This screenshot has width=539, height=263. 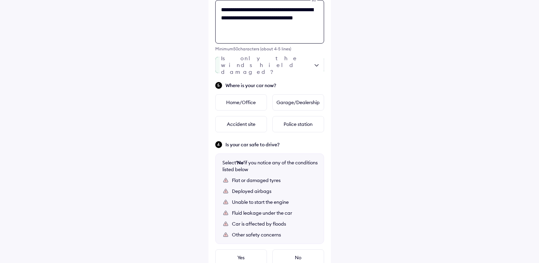 I want to click on div: Flat or damaged tyres, so click(x=275, y=180).